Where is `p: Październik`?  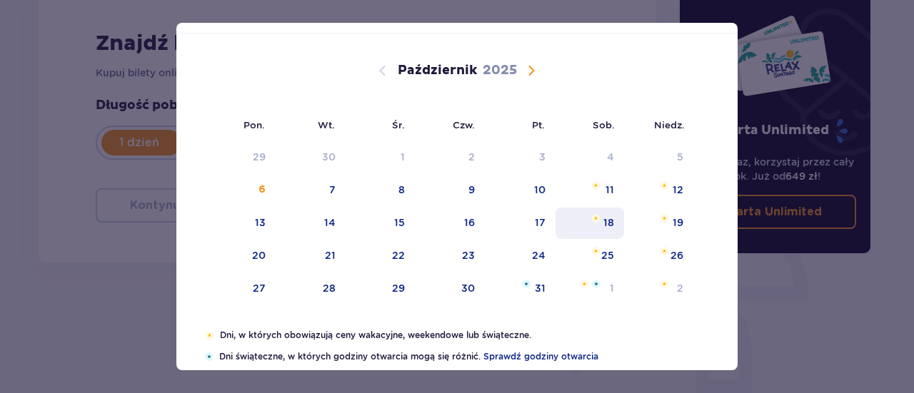
p: Październik is located at coordinates (437, 71).